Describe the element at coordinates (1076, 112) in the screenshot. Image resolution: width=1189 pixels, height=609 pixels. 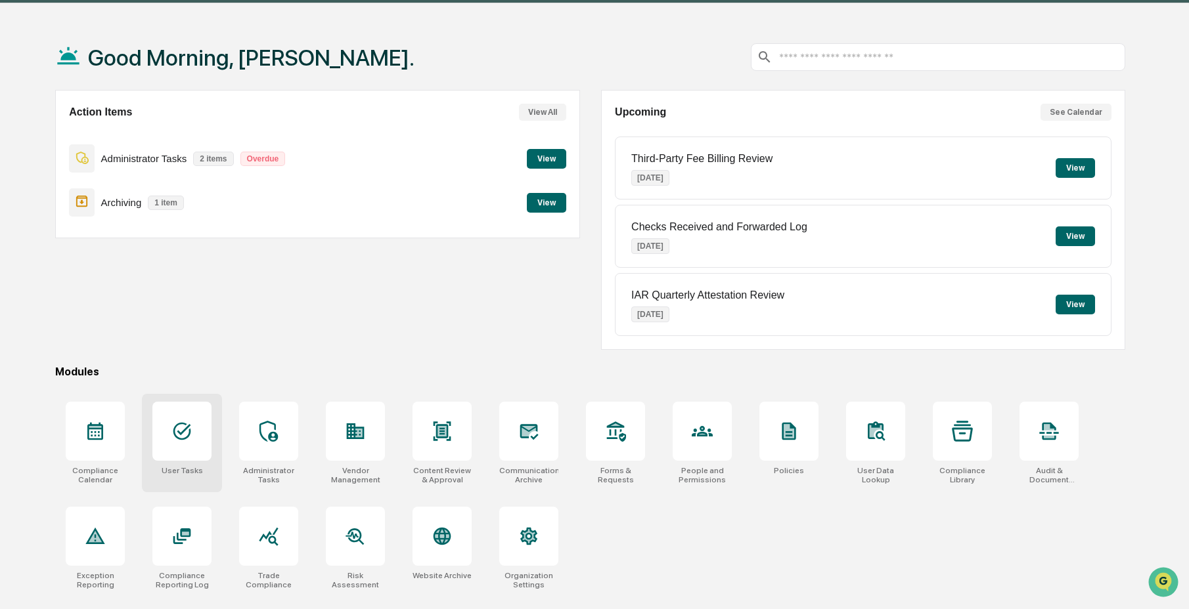
I see `a: See Calendar` at that location.